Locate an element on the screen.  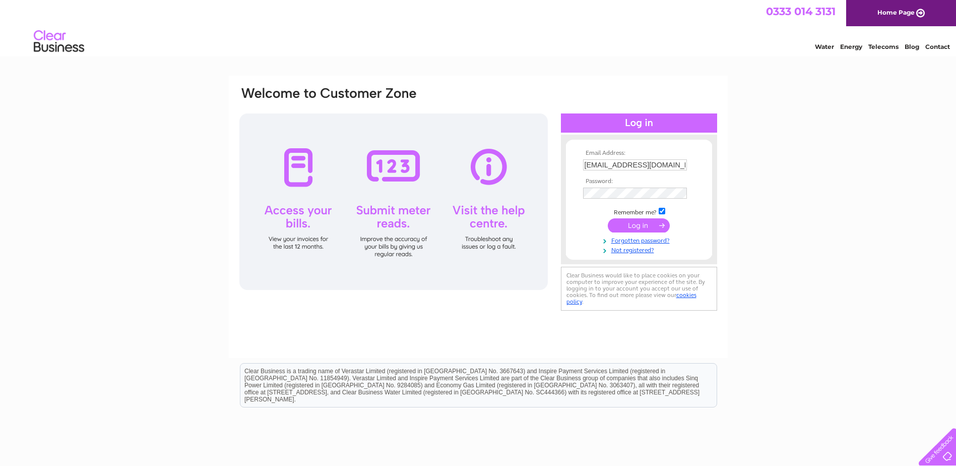
div: Clear Business would like to place cookies on your computer to improve your experience of the sit... is located at coordinates (639, 288).